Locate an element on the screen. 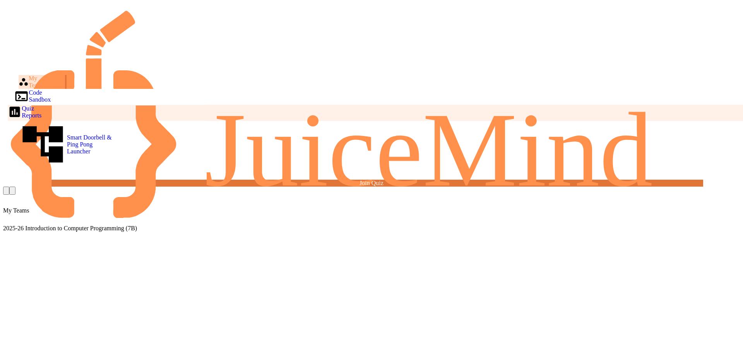 Image resolution: width=743 pixels, height=352 pixels. a: Code Sandbox is located at coordinates (32, 97).